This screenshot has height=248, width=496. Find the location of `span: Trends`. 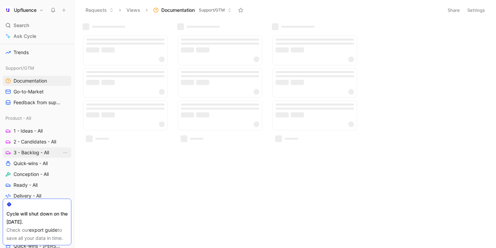

span: Trends is located at coordinates (21, 52).